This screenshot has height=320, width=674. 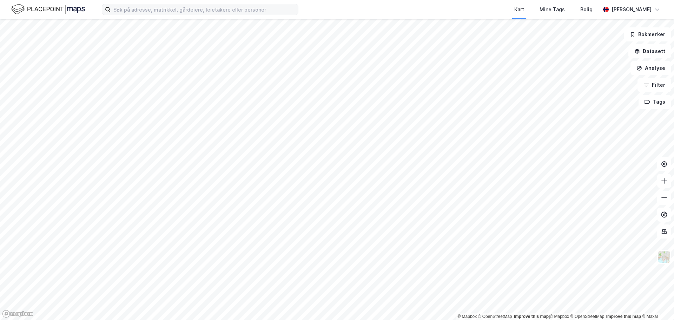 I want to click on button: Datasett, so click(x=650, y=51).